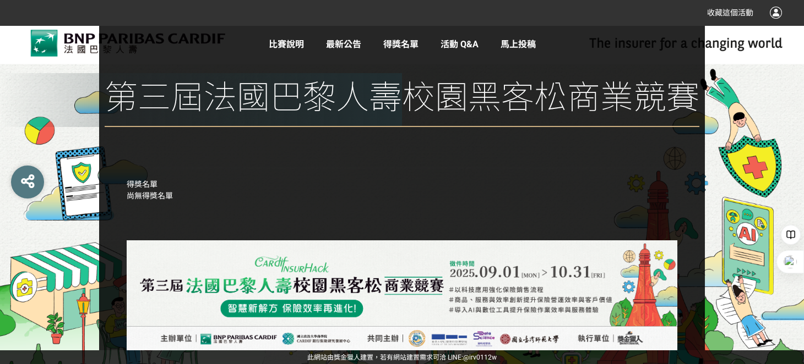 The width and height of the screenshot is (804, 364). Describe the element at coordinates (730, 13) in the screenshot. I see `span: 收藏這個活動` at that location.